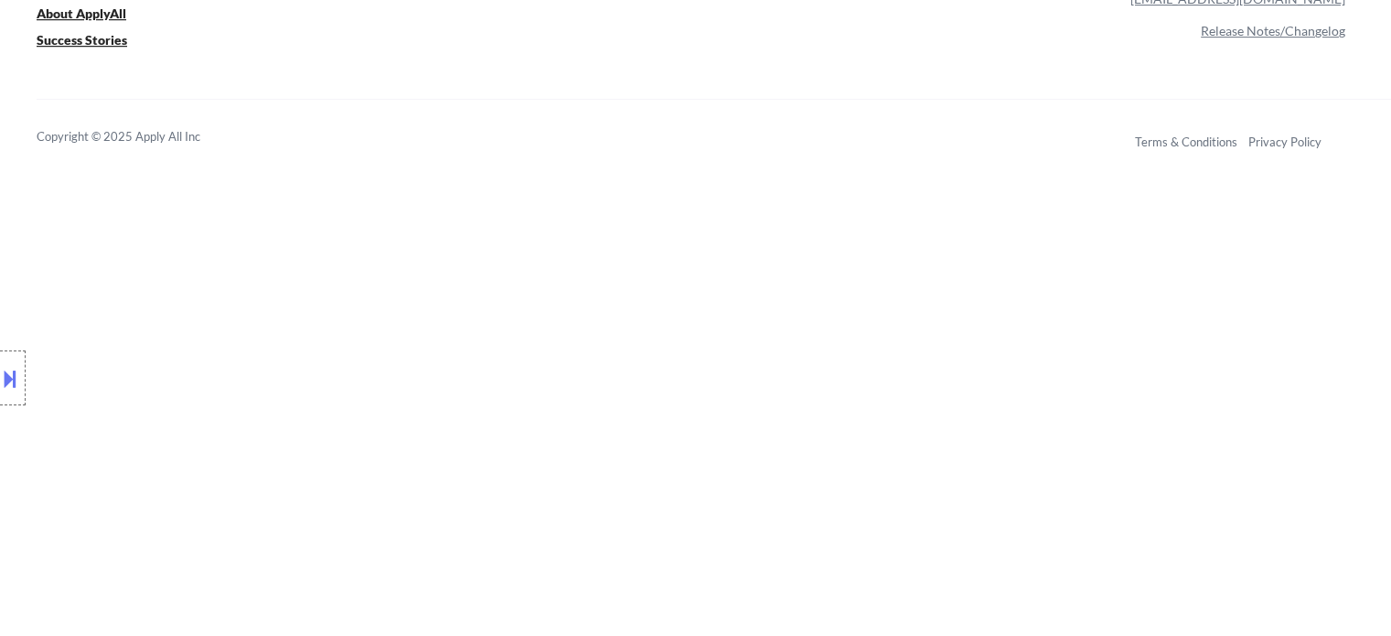 The image size is (1391, 636). Describe the element at coordinates (81, 13) in the screenshot. I see `u: About ApplyAll` at that location.